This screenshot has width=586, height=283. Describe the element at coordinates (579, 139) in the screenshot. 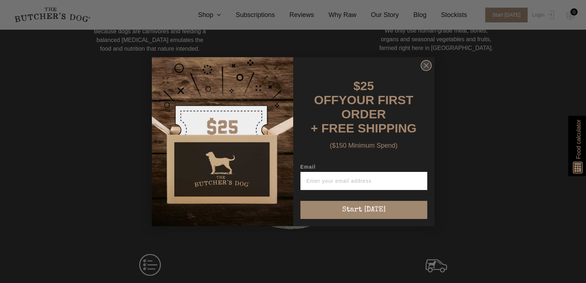

I see `span: Food calculator` at that location.